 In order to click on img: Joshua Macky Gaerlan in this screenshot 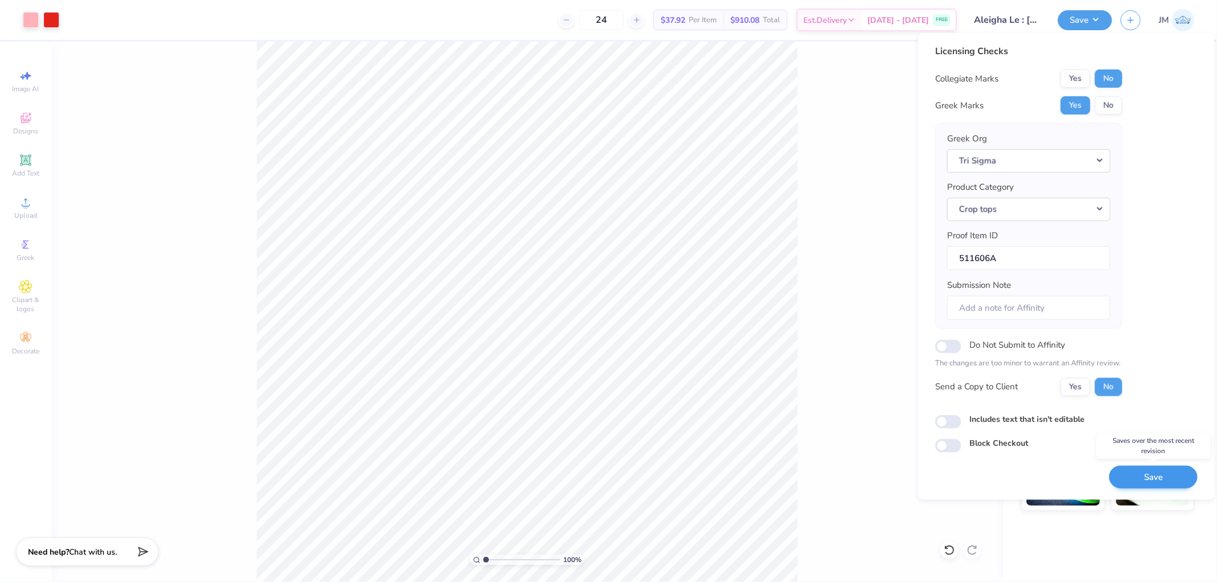, I will do `click(1182, 20)`.